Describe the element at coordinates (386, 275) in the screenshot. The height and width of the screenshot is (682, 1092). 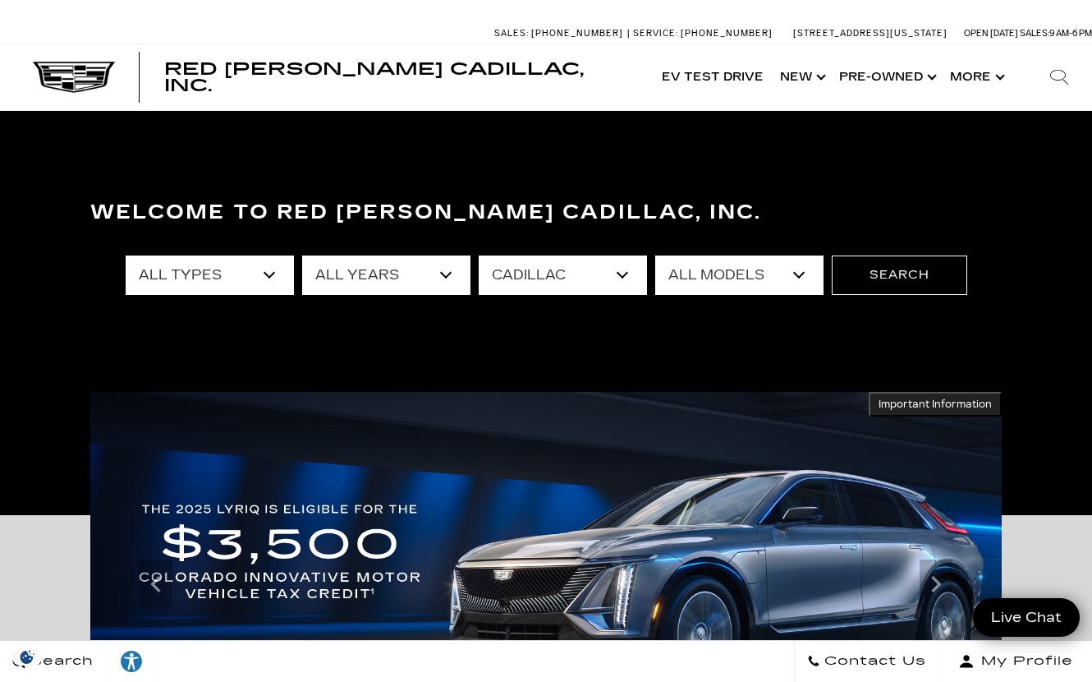
I see `select: Filter by year` at that location.